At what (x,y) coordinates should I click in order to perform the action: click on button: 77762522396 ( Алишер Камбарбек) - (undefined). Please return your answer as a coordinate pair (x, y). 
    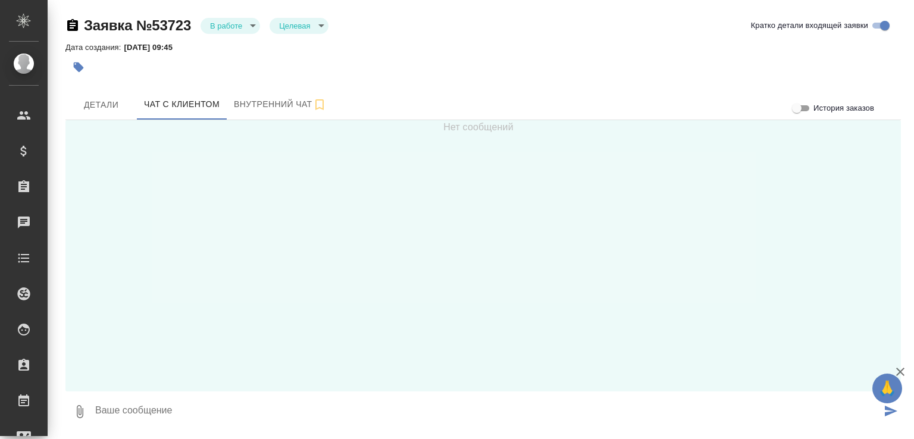
    Looking at the image, I should click on (182, 105).